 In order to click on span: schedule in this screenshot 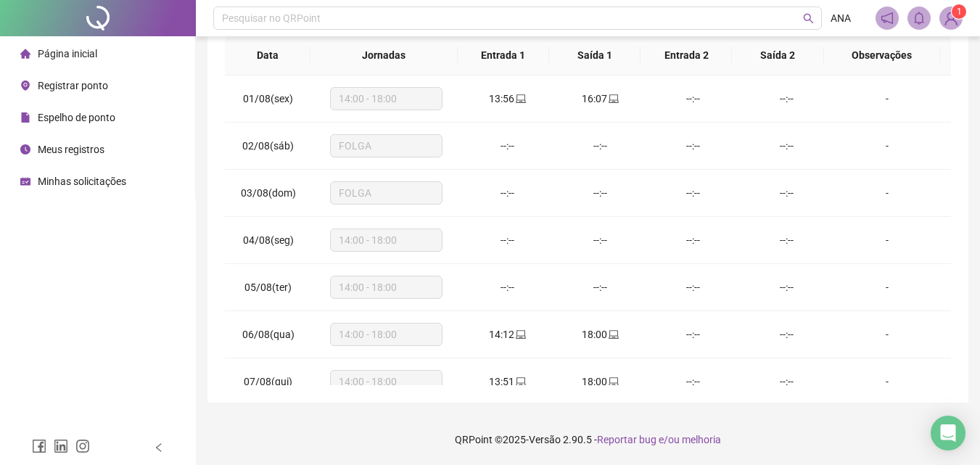, I will do `click(25, 181)`.